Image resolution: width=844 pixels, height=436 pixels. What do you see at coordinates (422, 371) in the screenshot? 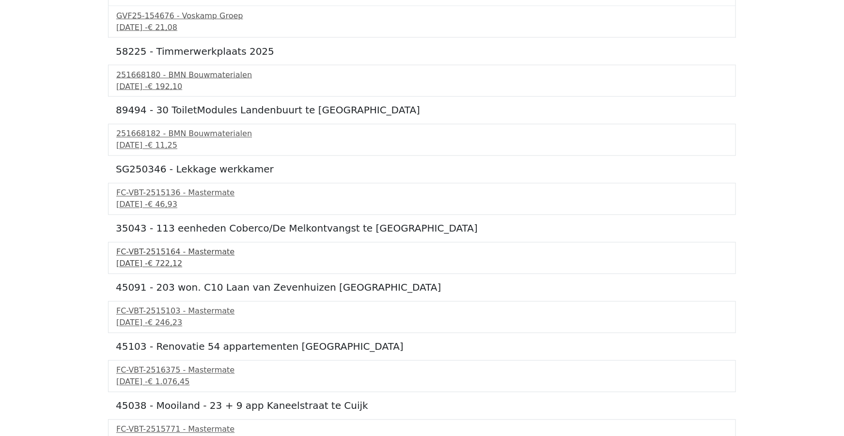
I see `div: FC-VBT-2516375 - Mastermate` at bounding box center [422, 371].